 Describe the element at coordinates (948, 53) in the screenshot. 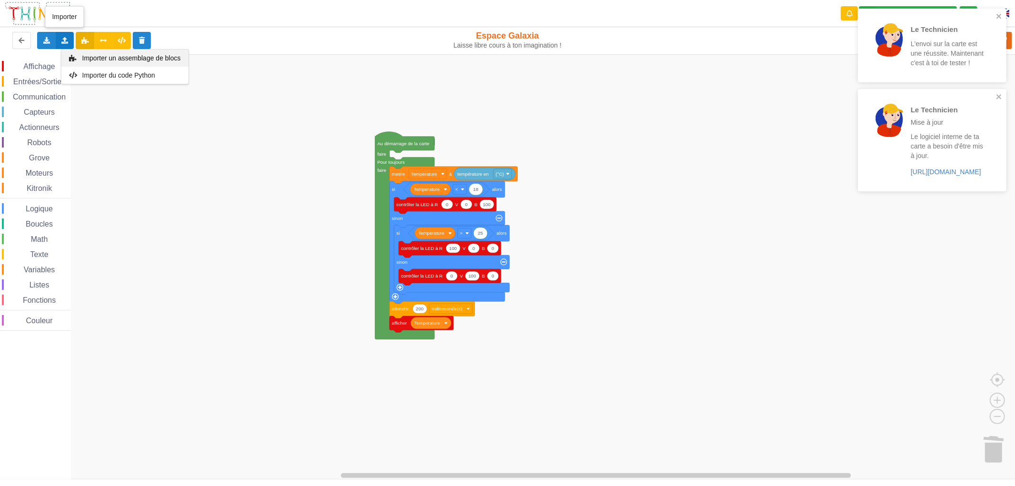

I see `p: L'envoi sur la carte est une réussite. Maintenant c'est à toi de tester !` at that location.